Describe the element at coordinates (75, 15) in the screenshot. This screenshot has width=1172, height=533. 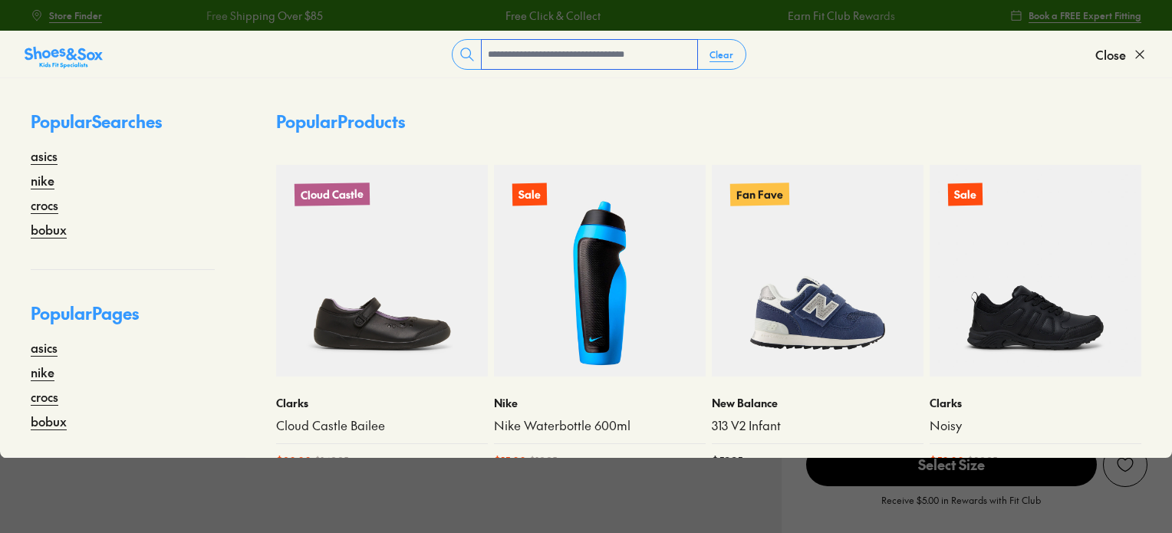
I see `span: Store Finder` at that location.